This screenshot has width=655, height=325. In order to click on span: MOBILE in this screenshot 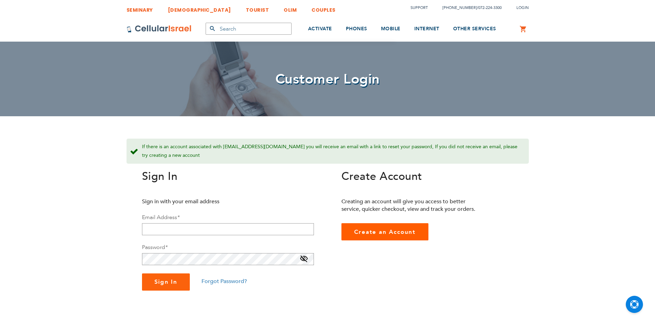, I will do `click(391, 29)`.